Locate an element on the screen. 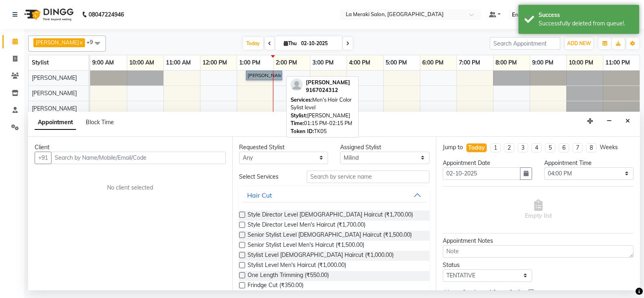  li: 4 is located at coordinates (537, 147).